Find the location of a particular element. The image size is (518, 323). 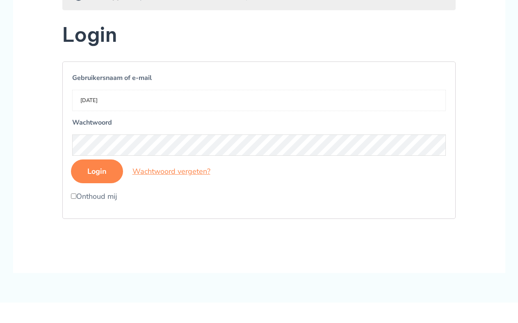

h2: Login is located at coordinates (259, 35).